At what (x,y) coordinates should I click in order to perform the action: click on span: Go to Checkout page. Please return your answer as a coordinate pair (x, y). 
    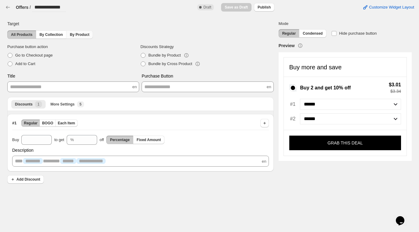
    Looking at the image, I should click on (34, 55).